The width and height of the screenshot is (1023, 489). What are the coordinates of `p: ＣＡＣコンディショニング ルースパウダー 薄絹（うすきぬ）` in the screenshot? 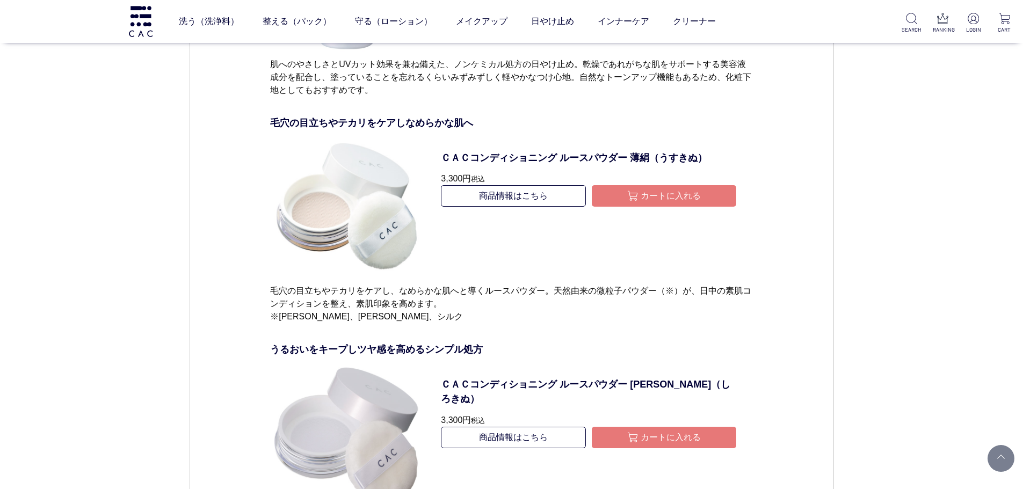 It's located at (588, 158).